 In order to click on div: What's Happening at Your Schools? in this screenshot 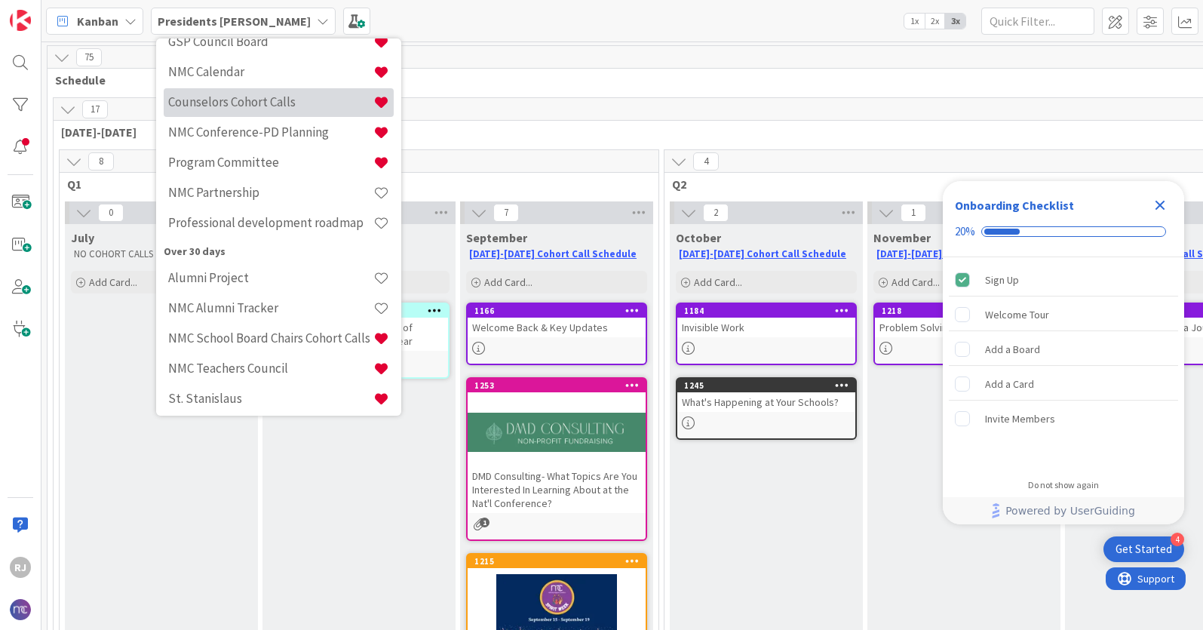, I will do `click(766, 402)`.